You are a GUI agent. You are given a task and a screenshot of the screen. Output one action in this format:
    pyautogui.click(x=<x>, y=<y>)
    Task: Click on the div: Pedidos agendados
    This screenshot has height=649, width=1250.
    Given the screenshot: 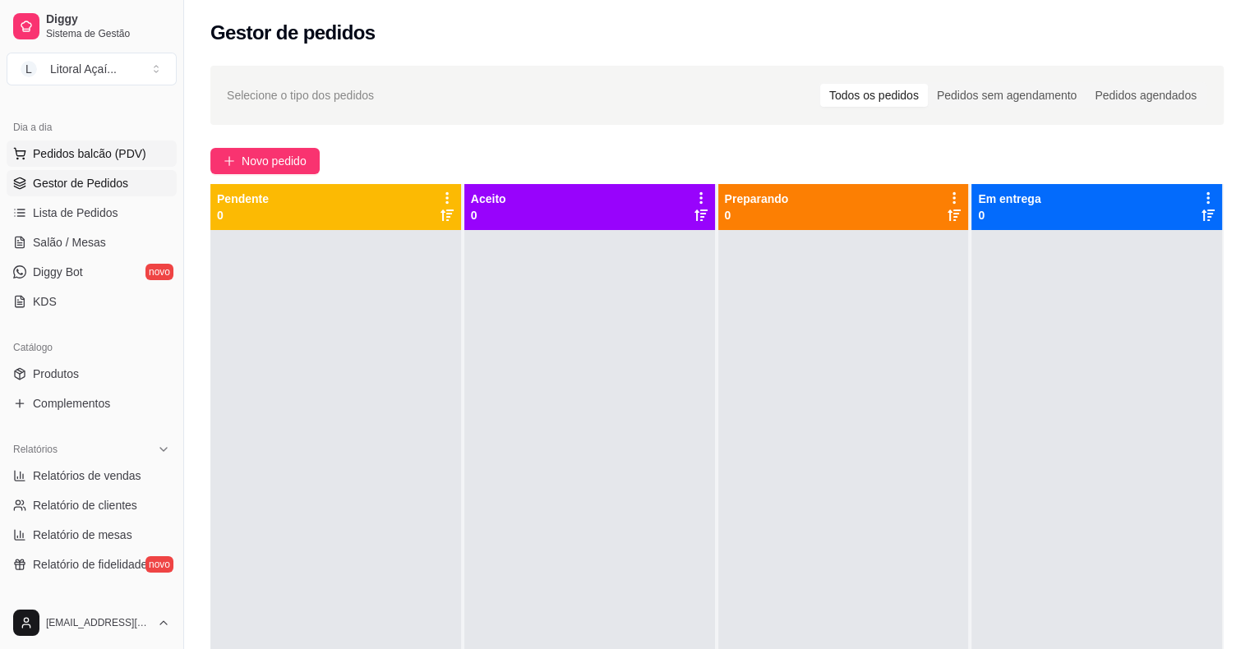 What is the action you would take?
    pyautogui.click(x=1146, y=95)
    